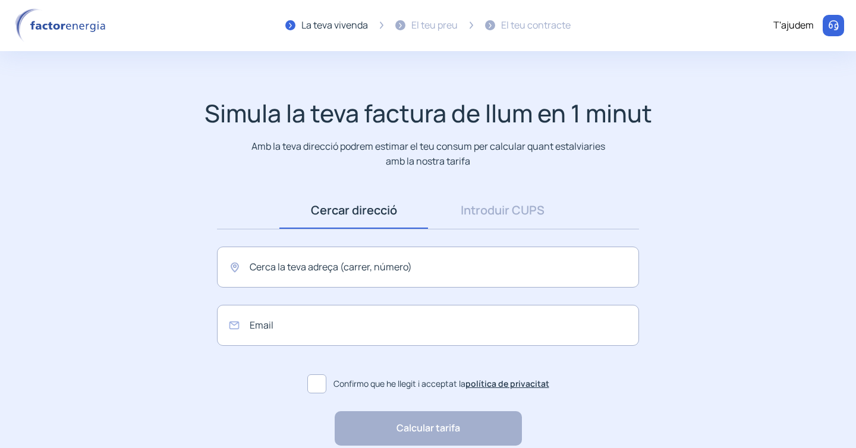  I want to click on a: Introduir CUPS, so click(502, 210).